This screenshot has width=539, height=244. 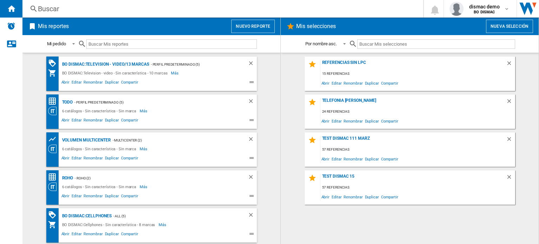 What do you see at coordinates (109, 224) in the screenshot?
I see `div: BO DISMAC:Cellphones - Sin característica - 8 marcas` at bounding box center [109, 224].